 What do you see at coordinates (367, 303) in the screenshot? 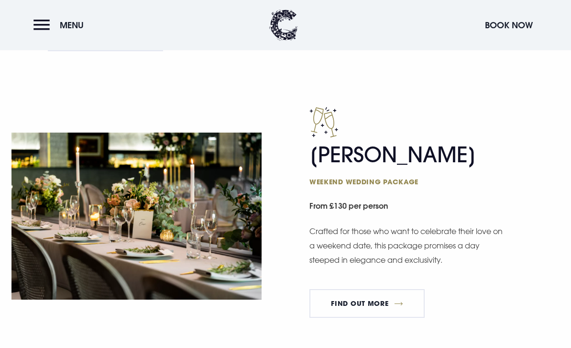
I see `a: FIND OUT MORE` at bounding box center [367, 303].